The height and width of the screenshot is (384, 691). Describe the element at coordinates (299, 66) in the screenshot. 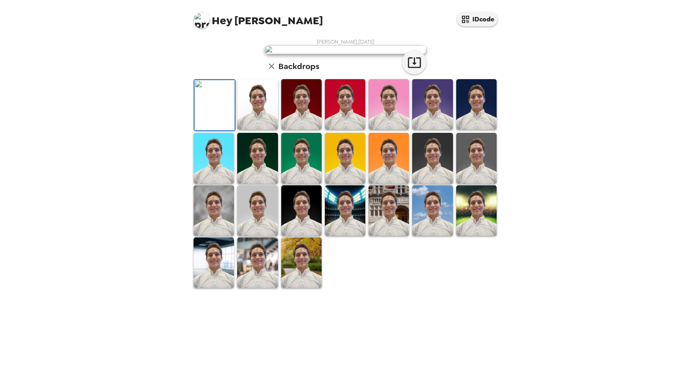

I see `h6: Backdrops` at that location.